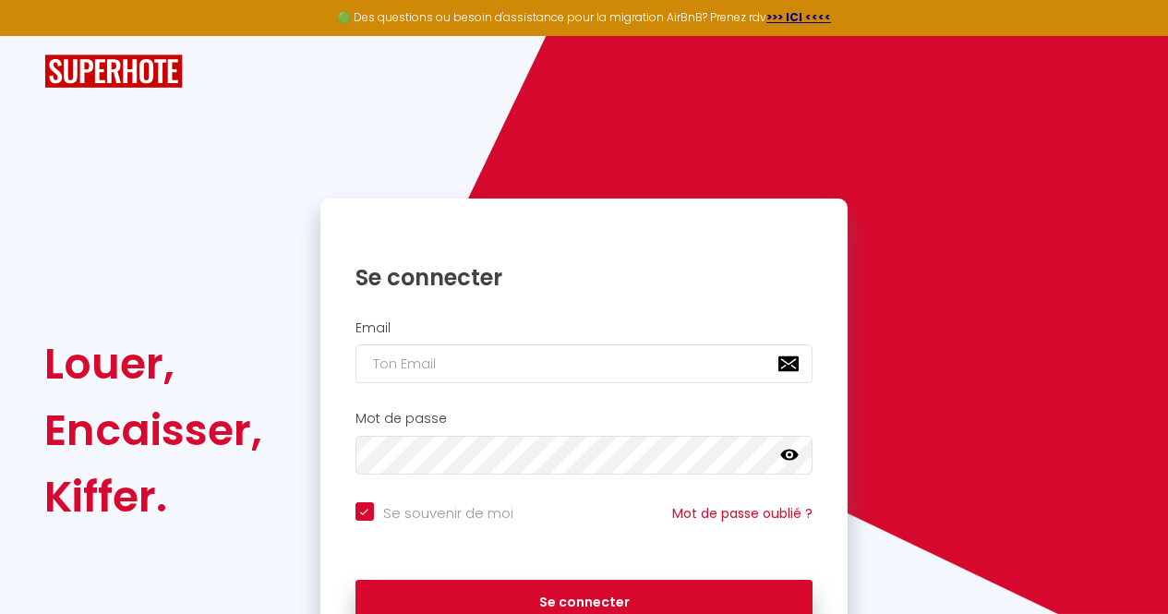  What do you see at coordinates (153, 364) in the screenshot?
I see `div: Louer,` at bounding box center [153, 364].